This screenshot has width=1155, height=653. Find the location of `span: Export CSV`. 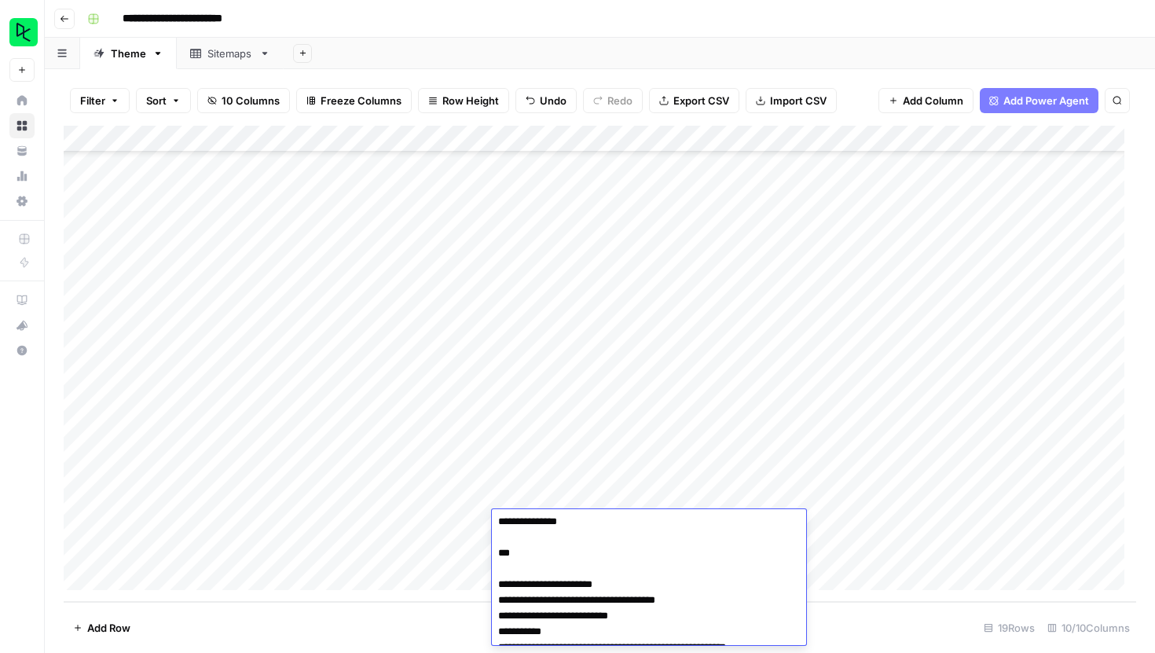

span: Export CSV is located at coordinates (701, 101).